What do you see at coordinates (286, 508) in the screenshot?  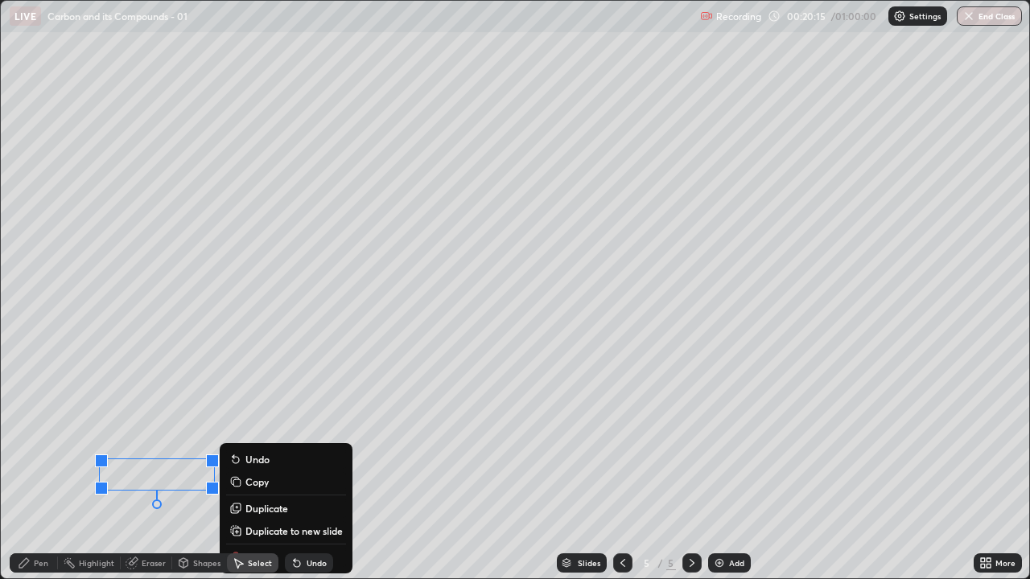 I see `button: Duplicate` at bounding box center [286, 508].